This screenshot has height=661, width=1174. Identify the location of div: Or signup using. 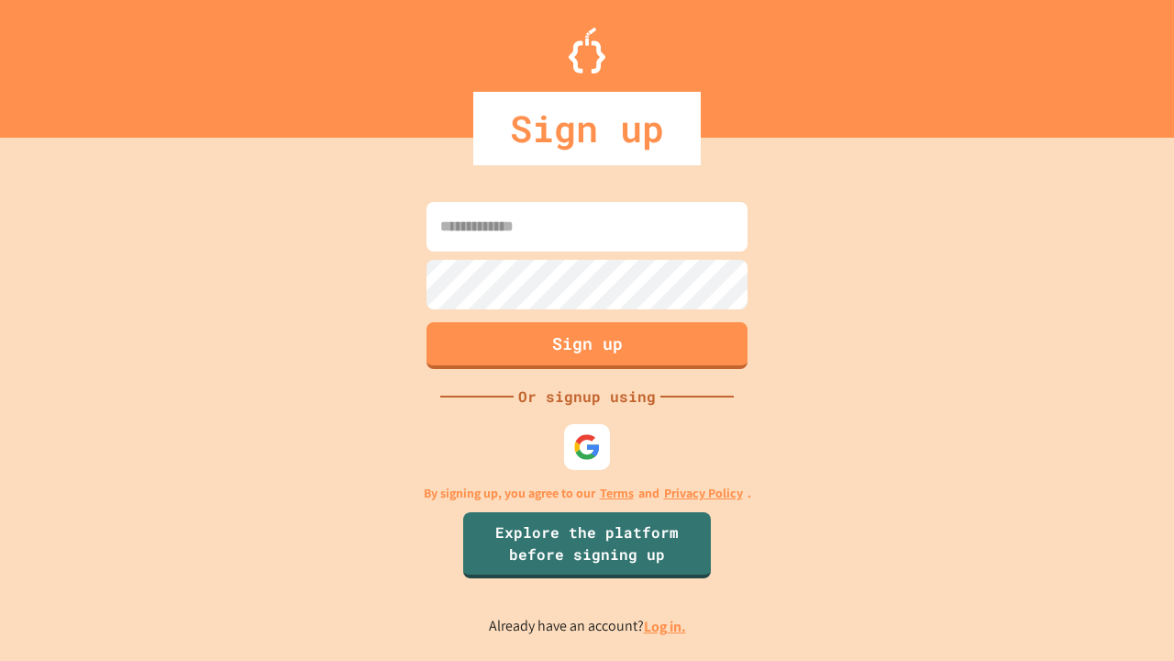
(587, 396).